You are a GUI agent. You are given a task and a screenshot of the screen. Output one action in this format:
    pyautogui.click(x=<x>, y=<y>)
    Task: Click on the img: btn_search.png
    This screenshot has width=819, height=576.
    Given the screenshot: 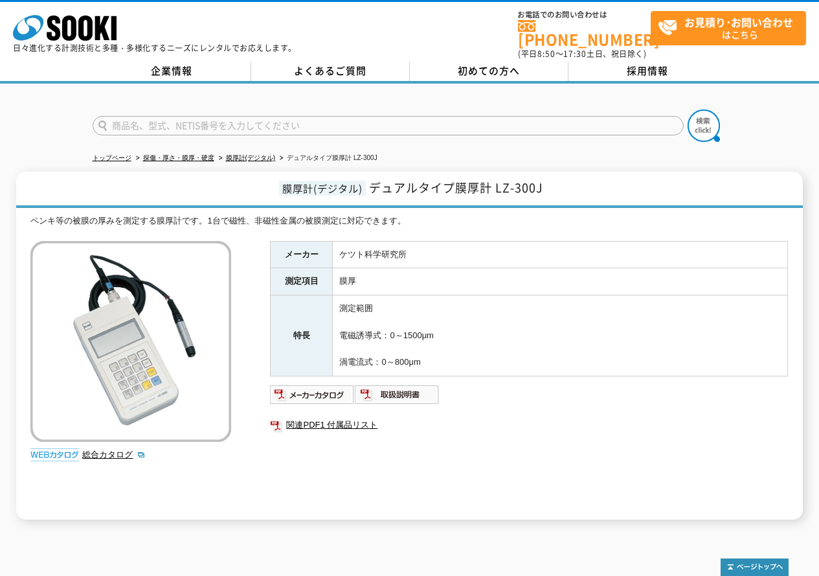 What is the action you would take?
    pyautogui.click(x=704, y=126)
    